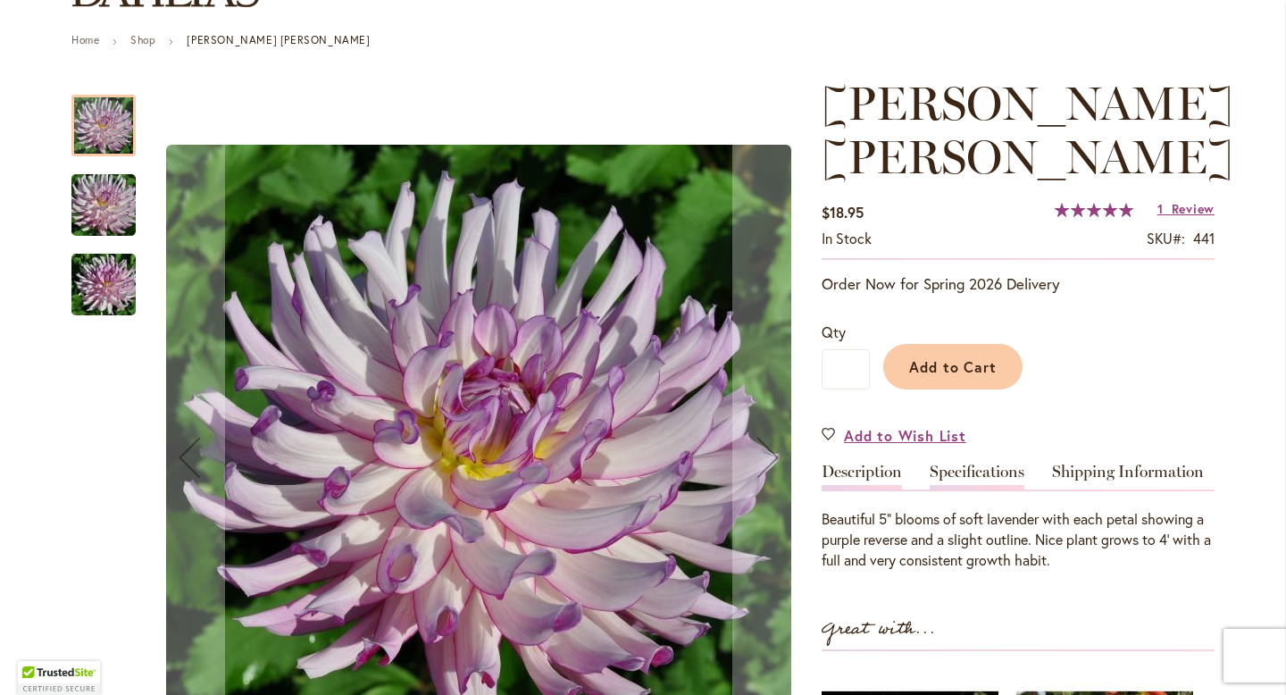 This screenshot has width=1286, height=695. What do you see at coordinates (879, 629) in the screenshot?
I see `strong: Great with...` at bounding box center [879, 629].